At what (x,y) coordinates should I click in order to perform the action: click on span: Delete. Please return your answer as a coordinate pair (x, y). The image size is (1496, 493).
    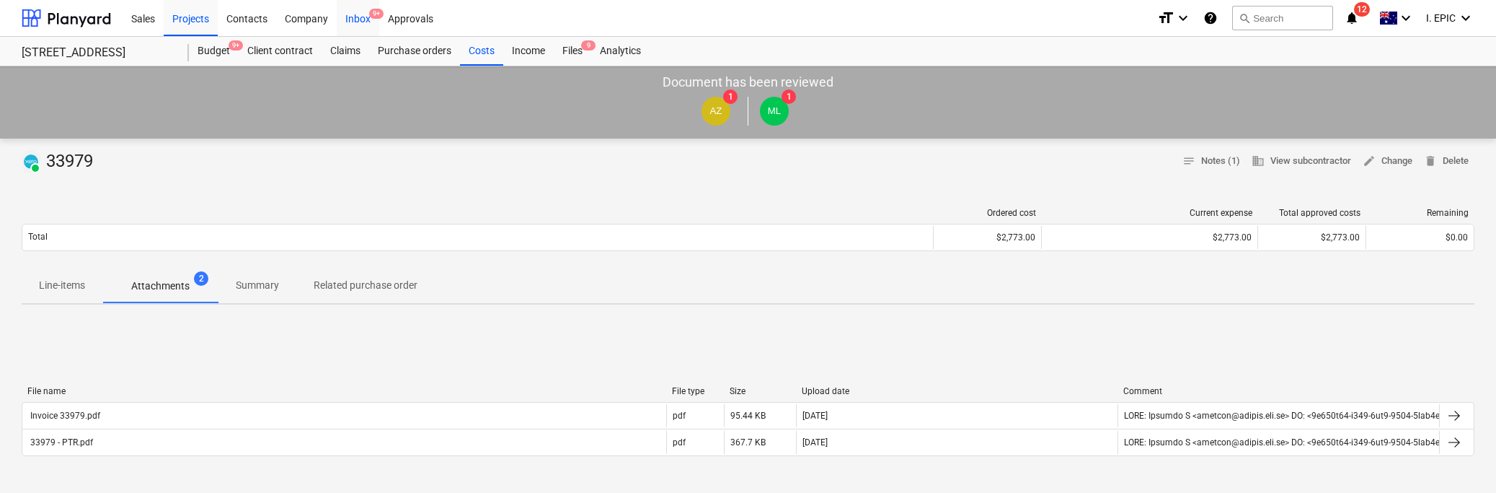
    Looking at the image, I should click on (1447, 161).